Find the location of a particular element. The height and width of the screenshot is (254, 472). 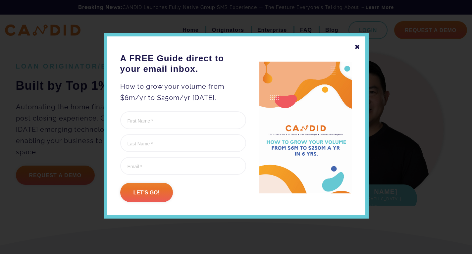

input: Email * is located at coordinates (183, 166).